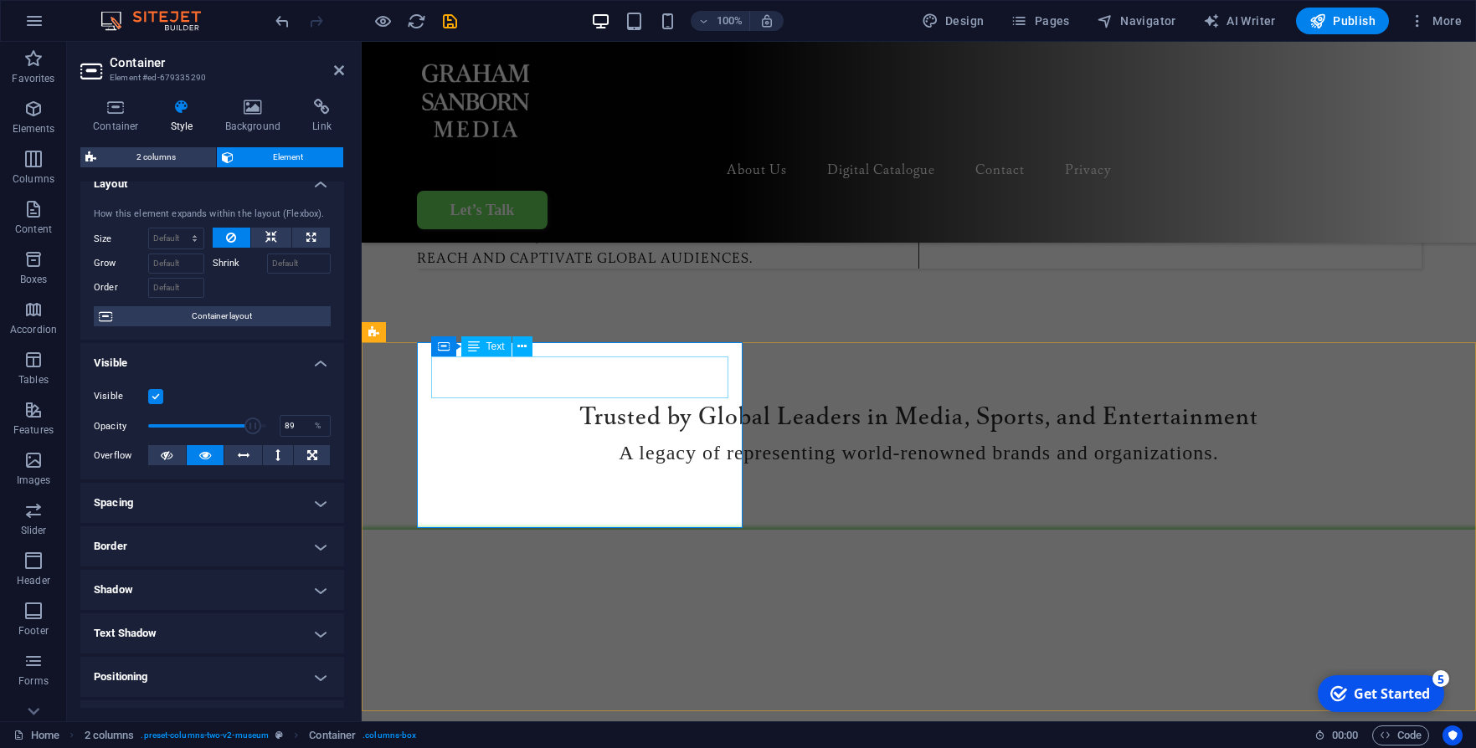 This screenshot has width=1476, height=748. What do you see at coordinates (212, 634) in the screenshot?
I see `h4: Text Shadow` at bounding box center [212, 634].